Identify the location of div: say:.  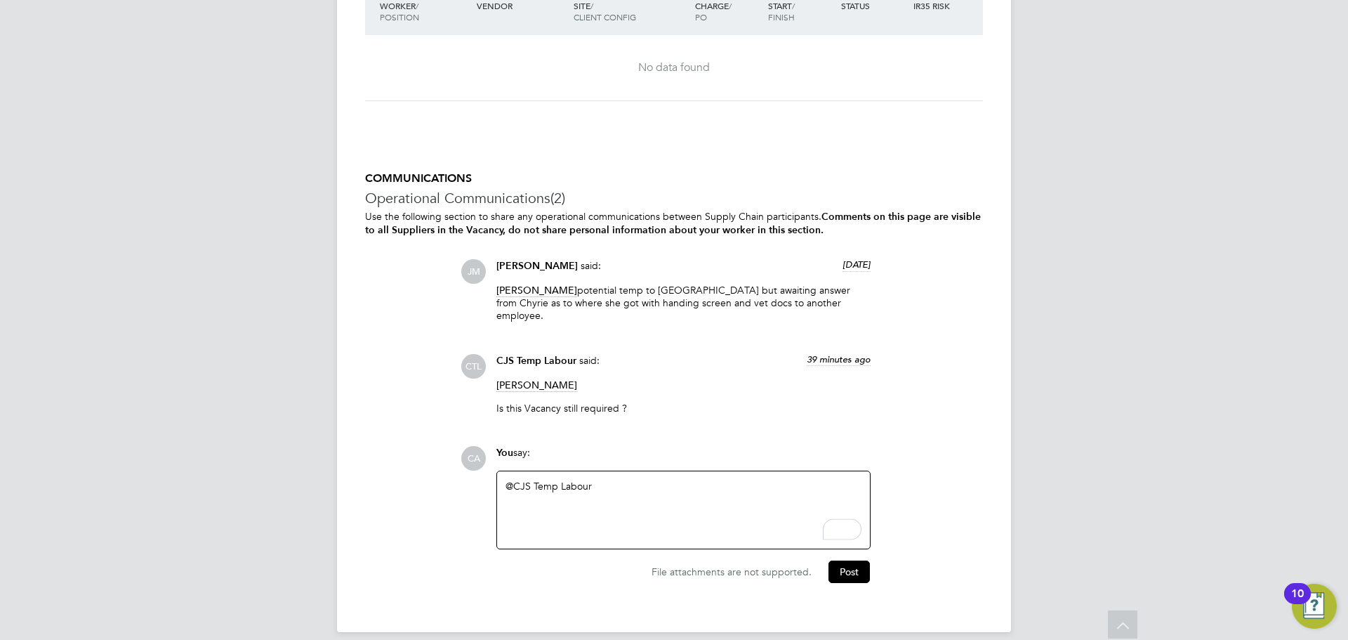
(683, 458).